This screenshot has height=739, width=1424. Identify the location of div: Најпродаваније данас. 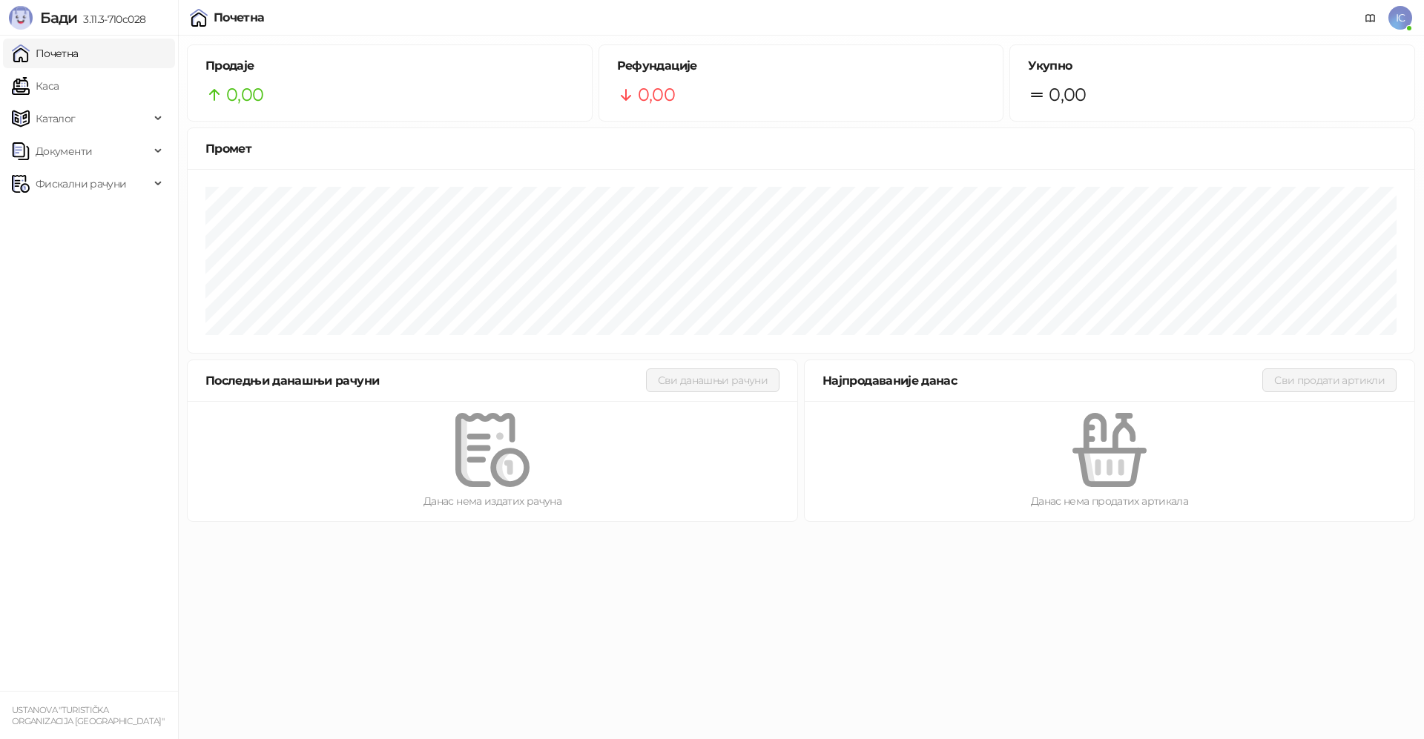
(1042, 381).